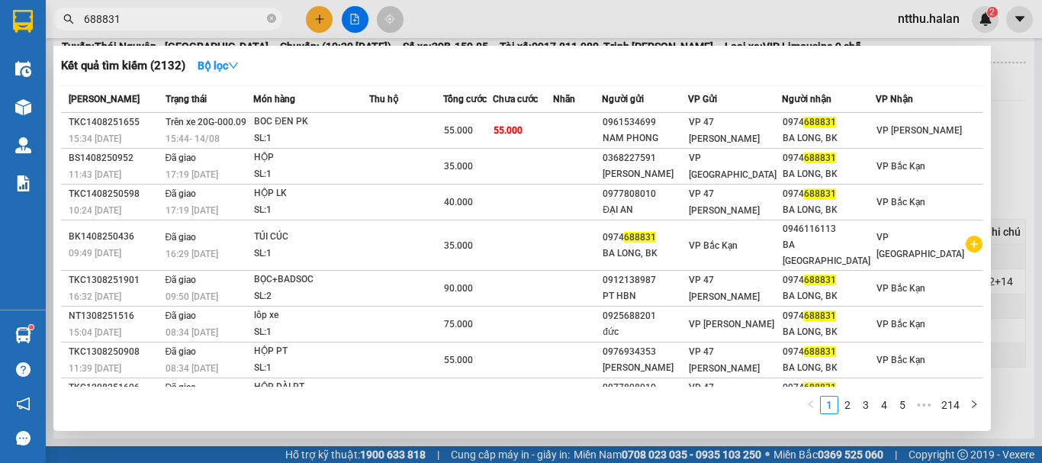 This screenshot has width=1042, height=463. What do you see at coordinates (465, 99) in the screenshot?
I see `span: Tổng cước` at bounding box center [465, 99].